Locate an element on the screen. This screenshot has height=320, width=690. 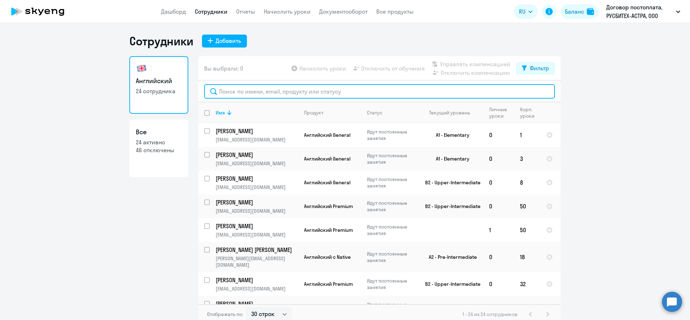
button: Добавить is located at coordinates (224, 41).